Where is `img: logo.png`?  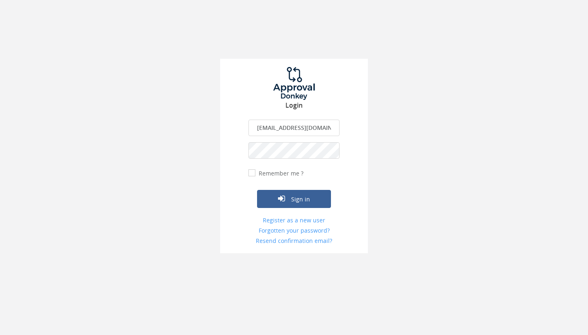
img: logo.png is located at coordinates (294, 83).